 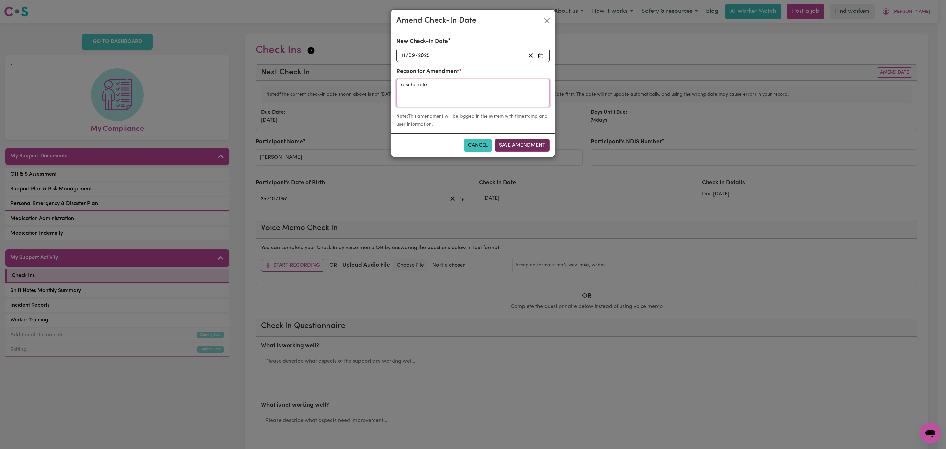 I want to click on button: Close, so click(x=547, y=21).